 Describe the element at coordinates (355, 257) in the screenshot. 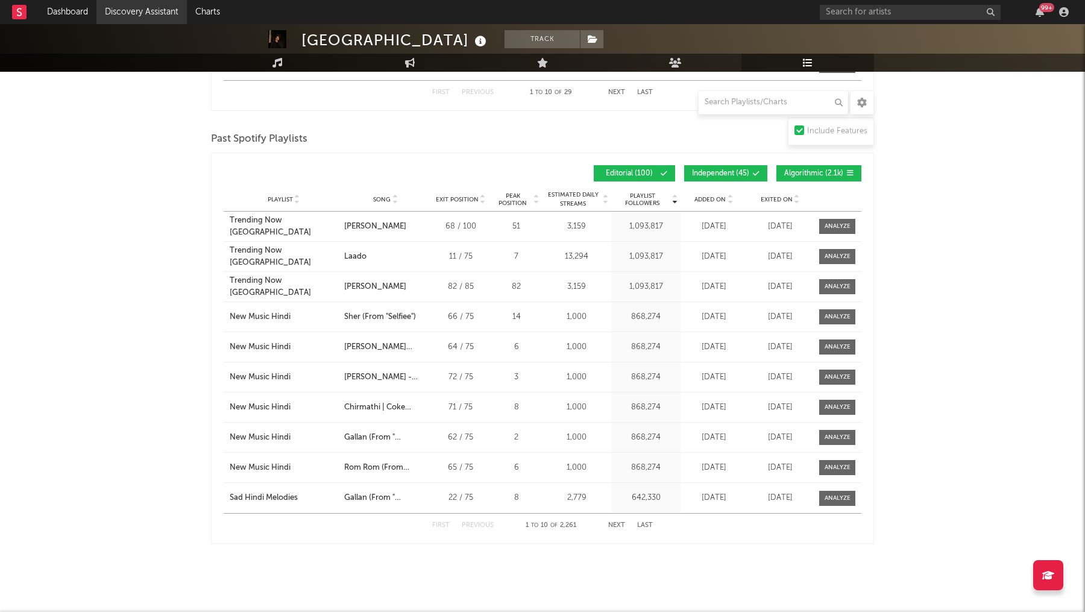

I see `div: Laado` at that location.